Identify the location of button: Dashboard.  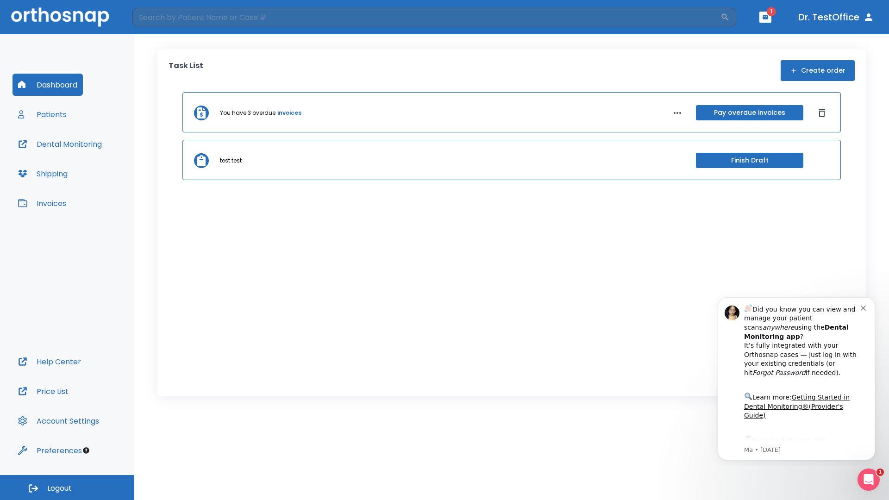
(48, 85).